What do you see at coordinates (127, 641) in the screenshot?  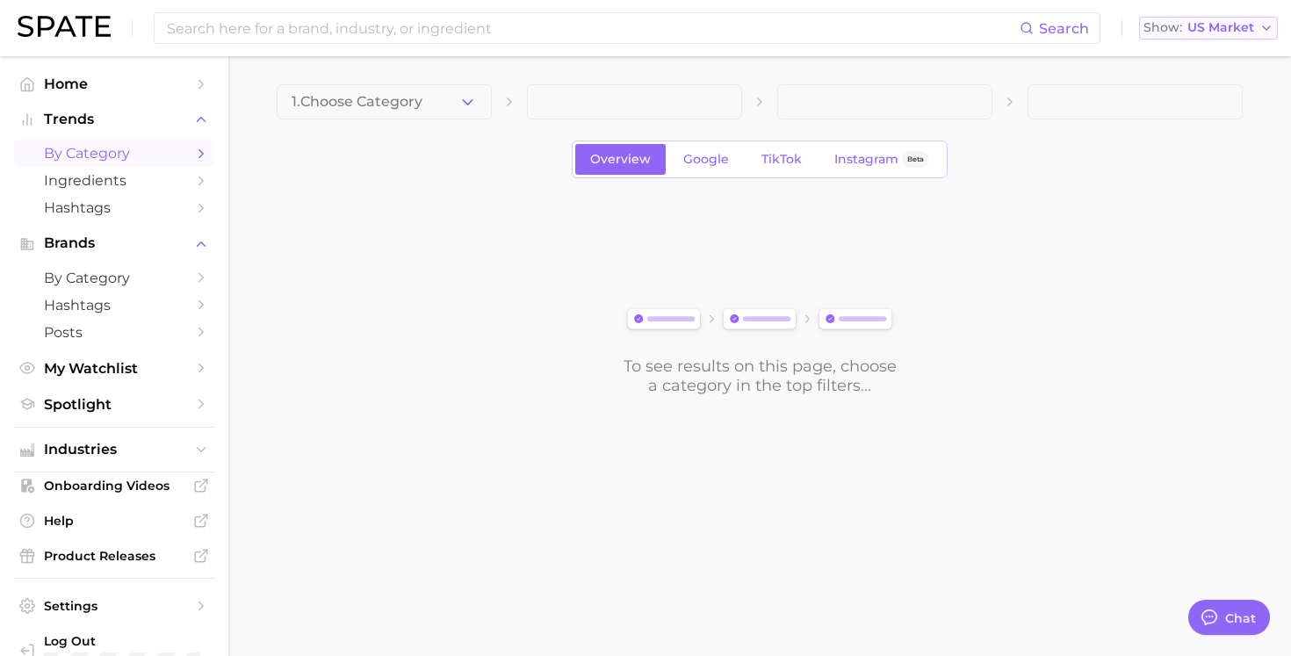 I see `span: Log Out` at bounding box center [127, 641].